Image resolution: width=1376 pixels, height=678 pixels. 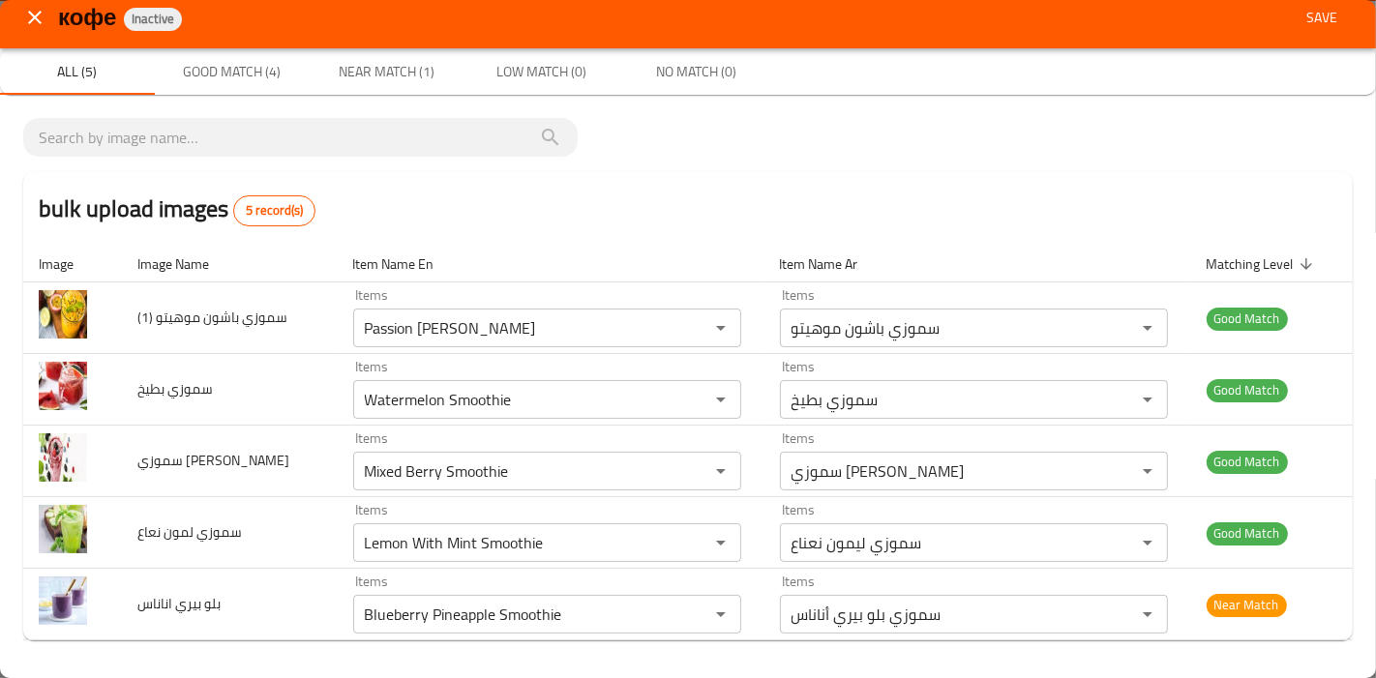 What do you see at coordinates (77, 72) in the screenshot?
I see `span: All (5)` at bounding box center [77, 72].